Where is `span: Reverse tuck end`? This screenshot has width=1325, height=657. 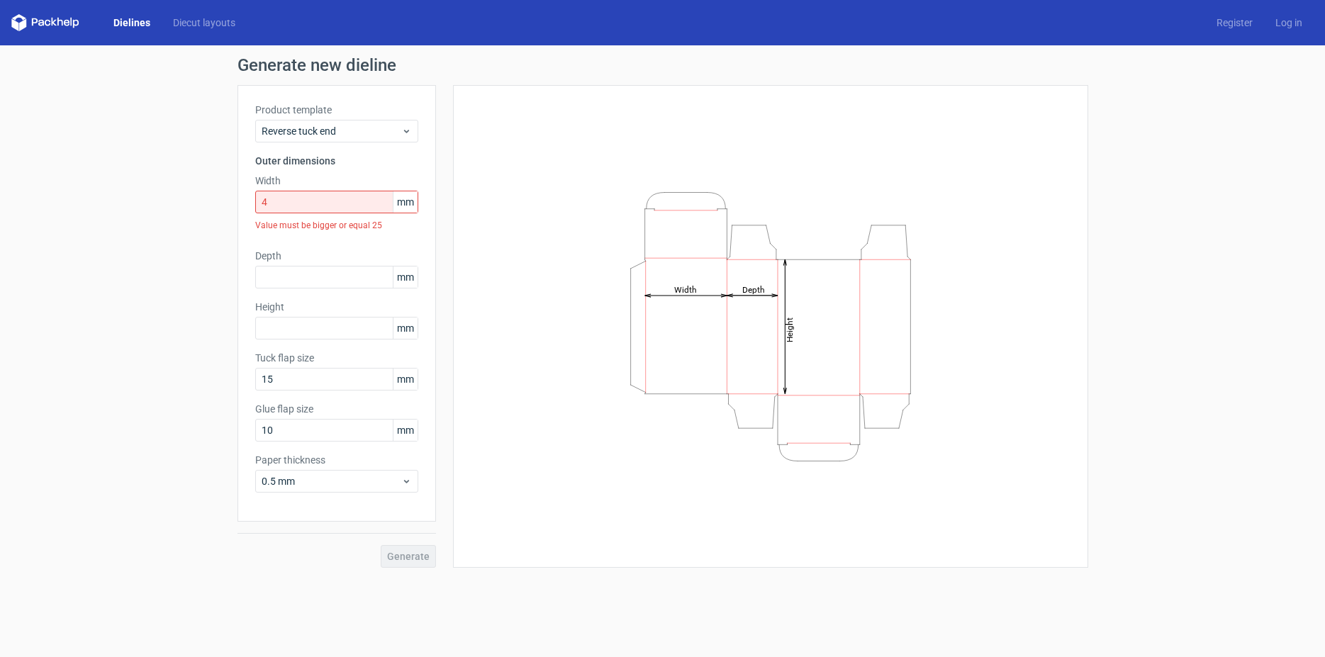 span: Reverse tuck end is located at coordinates (331, 131).